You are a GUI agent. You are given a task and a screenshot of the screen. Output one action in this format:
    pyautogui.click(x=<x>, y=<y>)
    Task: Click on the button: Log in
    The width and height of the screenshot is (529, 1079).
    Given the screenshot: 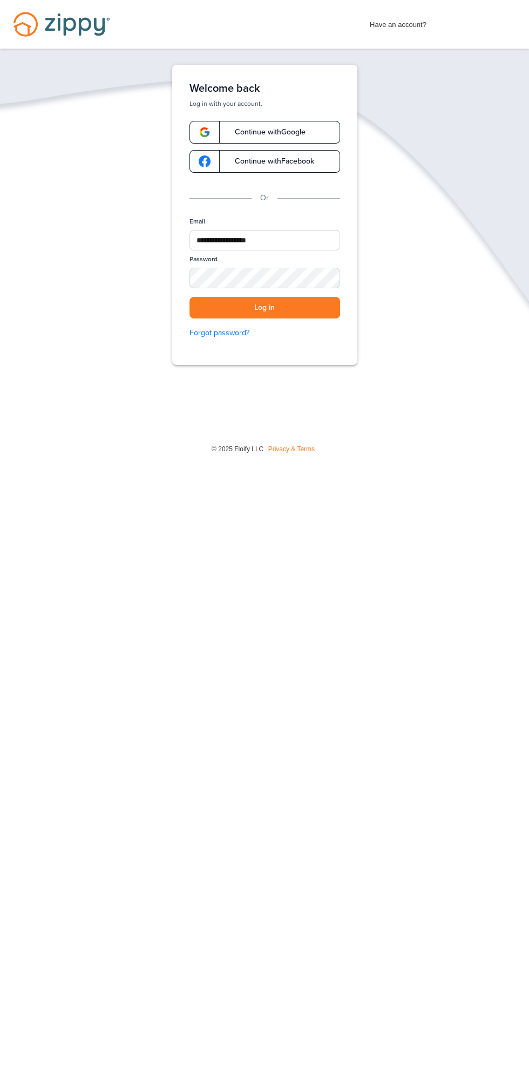 What is the action you would take?
    pyautogui.click(x=264, y=308)
    